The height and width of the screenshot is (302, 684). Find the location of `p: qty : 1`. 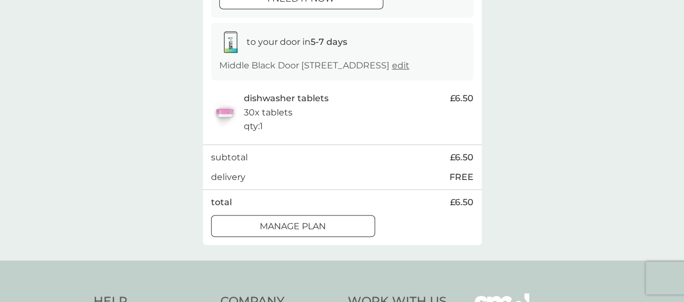

p: qty : 1 is located at coordinates (253, 126).